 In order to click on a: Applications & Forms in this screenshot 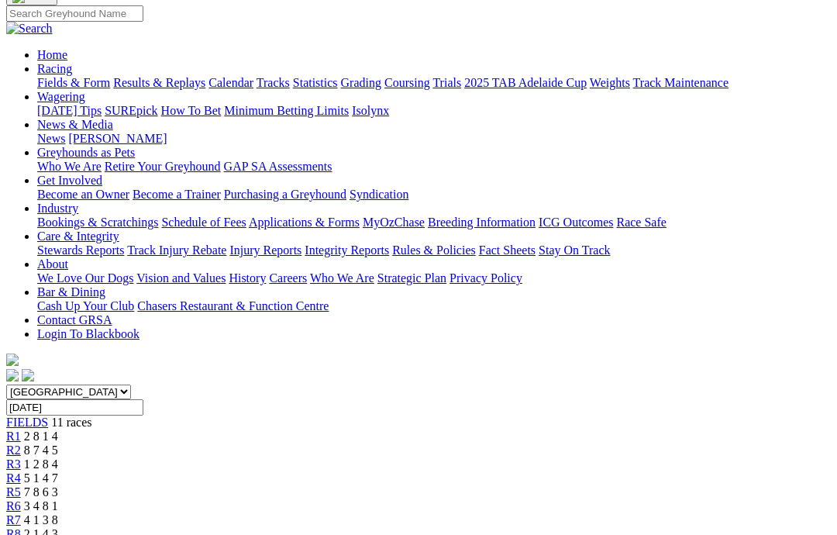, I will do `click(304, 222)`.